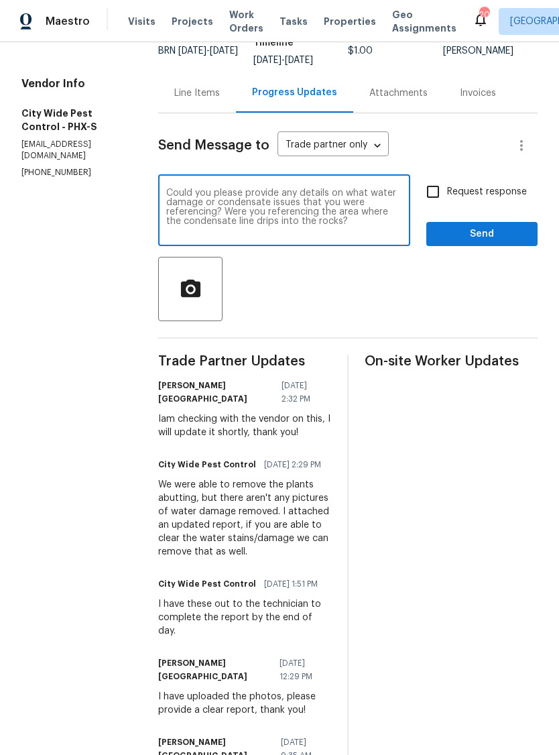  I want to click on span: Send, so click(482, 234).